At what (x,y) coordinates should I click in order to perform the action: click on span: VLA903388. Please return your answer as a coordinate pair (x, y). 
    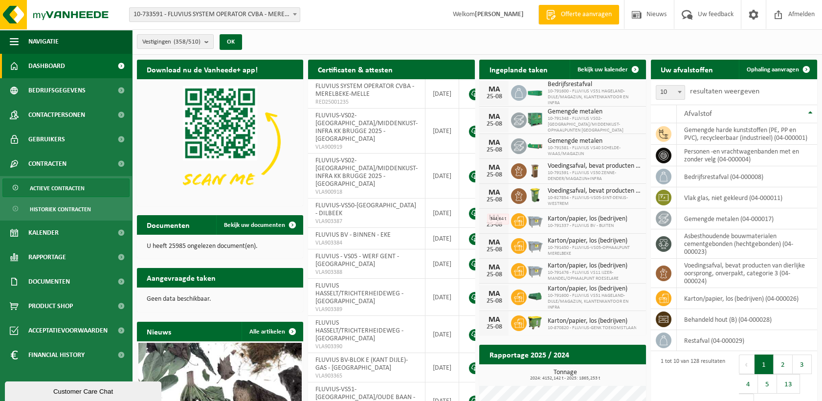
    Looking at the image, I should click on (366, 272).